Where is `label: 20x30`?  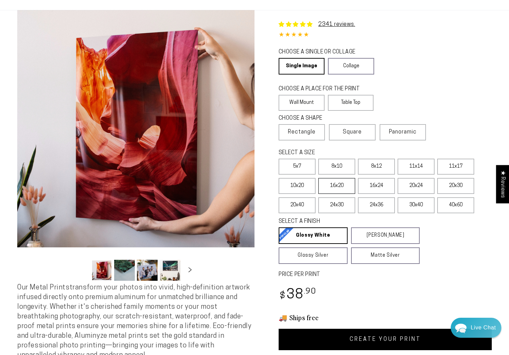 label: 20x30 is located at coordinates (455, 186).